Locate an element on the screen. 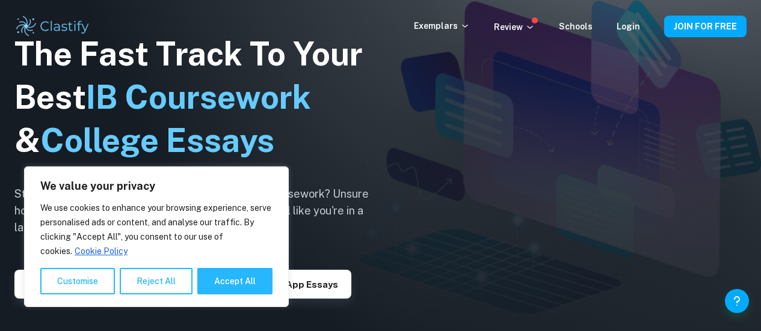 This screenshot has width=761, height=331. a: Login is located at coordinates (628, 26).